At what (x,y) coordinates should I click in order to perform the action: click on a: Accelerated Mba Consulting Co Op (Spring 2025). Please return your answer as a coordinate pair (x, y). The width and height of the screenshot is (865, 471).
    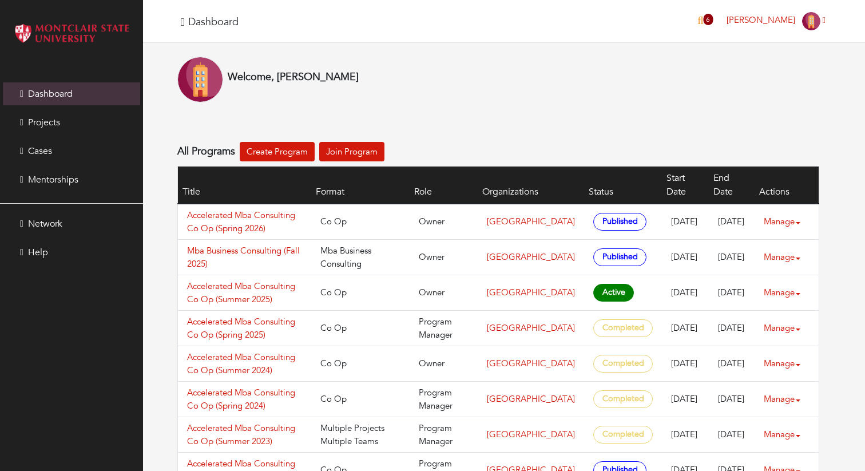
    Looking at the image, I should click on (244, 328).